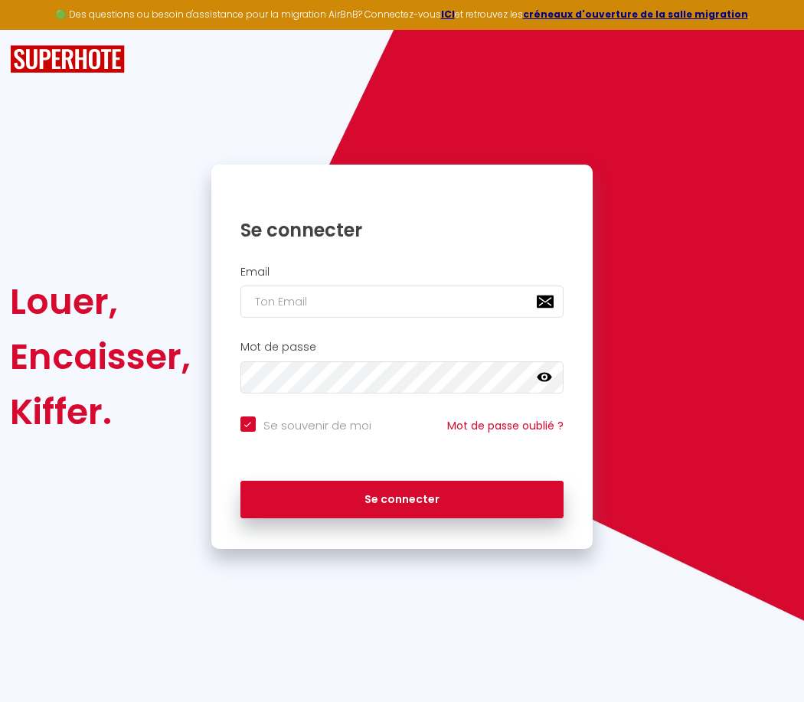  Describe the element at coordinates (402, 272) in the screenshot. I see `h2: Email` at that location.